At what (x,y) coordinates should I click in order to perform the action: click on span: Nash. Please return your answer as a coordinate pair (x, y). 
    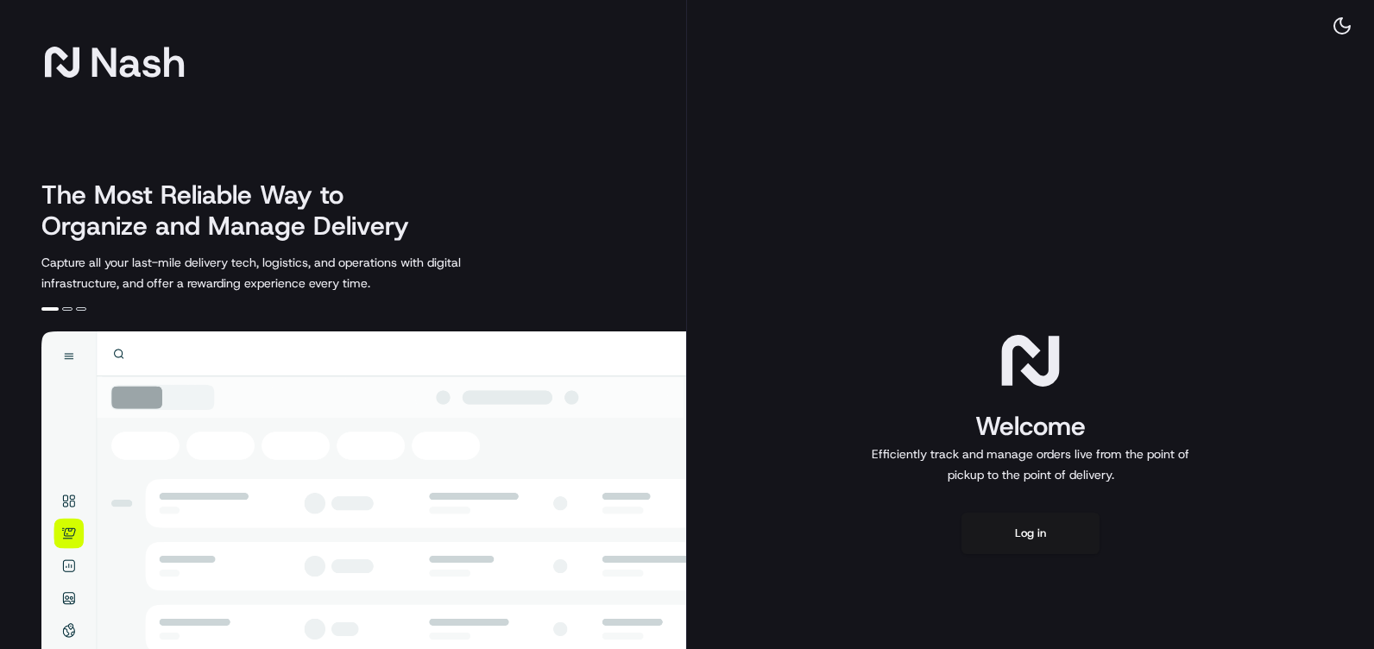
    Looking at the image, I should click on (137, 62).